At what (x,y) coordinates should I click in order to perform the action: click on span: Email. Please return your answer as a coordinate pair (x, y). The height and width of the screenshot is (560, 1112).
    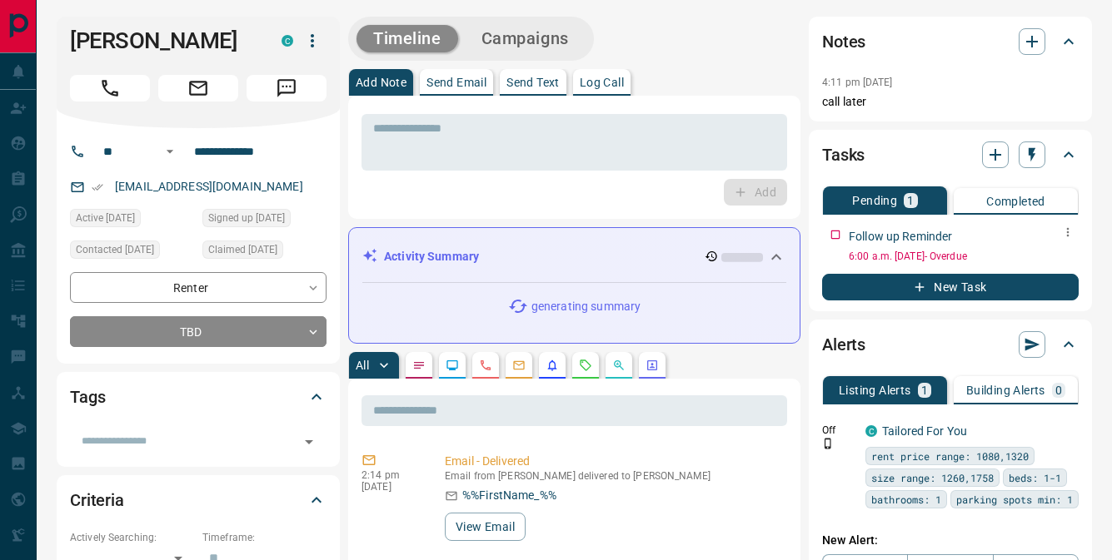
    Looking at the image, I should click on (198, 88).